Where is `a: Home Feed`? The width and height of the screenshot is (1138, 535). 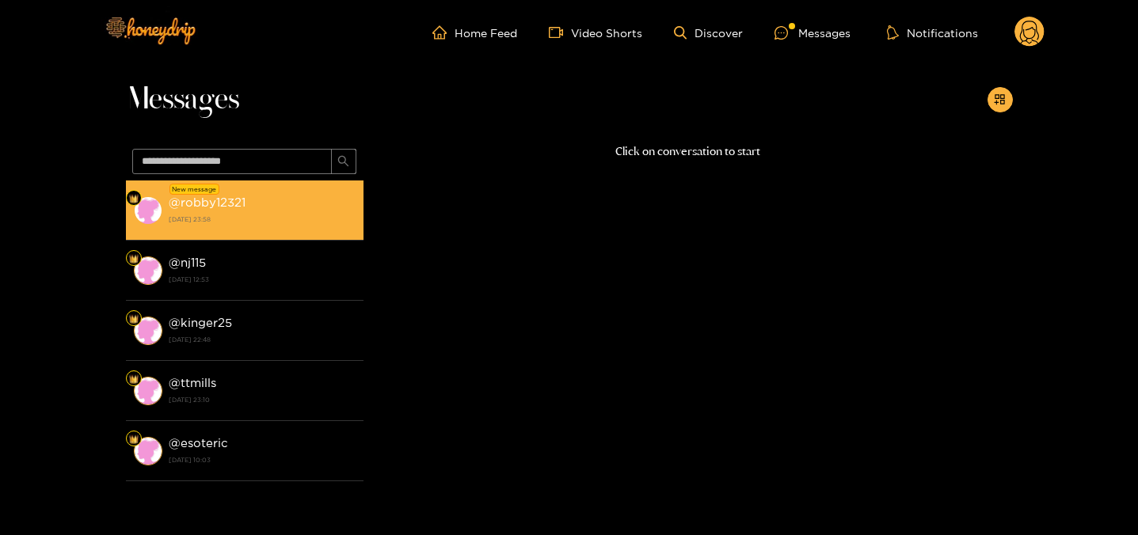
a: Home Feed is located at coordinates (474, 32).